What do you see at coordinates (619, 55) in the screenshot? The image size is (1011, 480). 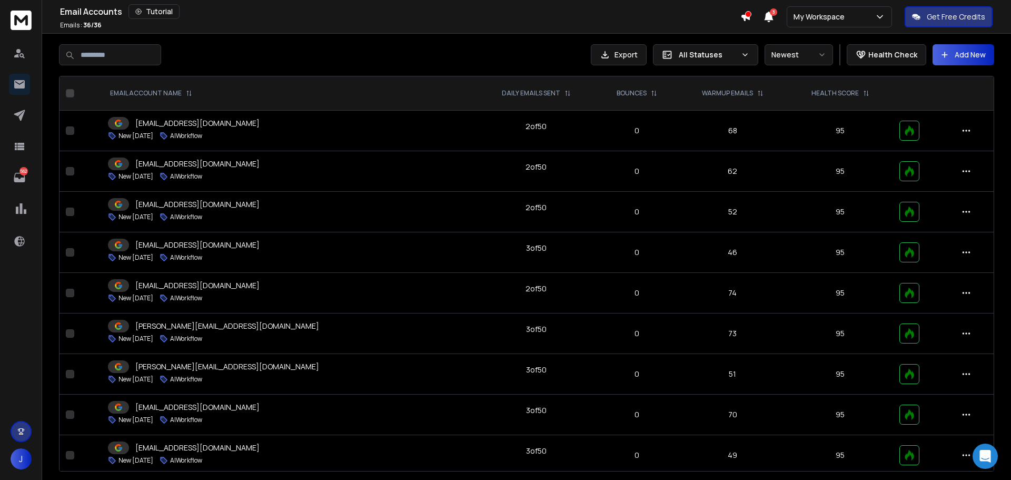 I see `button: Export` at bounding box center [619, 55].